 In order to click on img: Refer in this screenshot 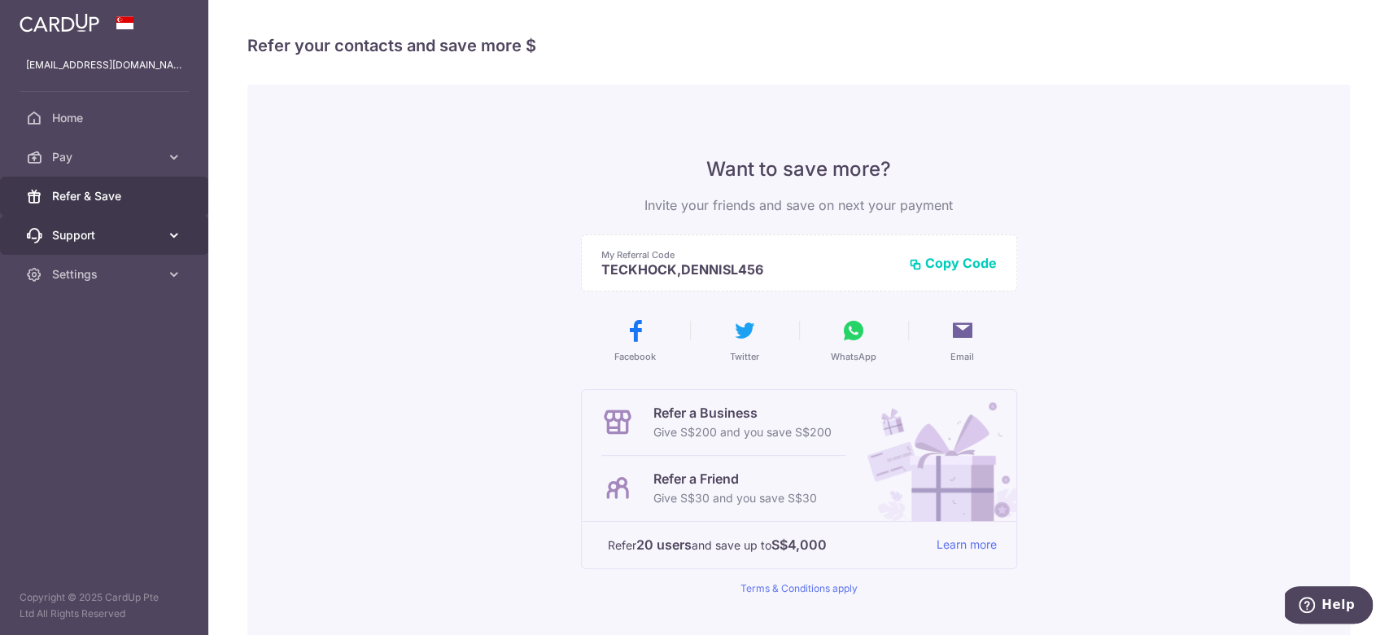, I will do `click(934, 455)`.